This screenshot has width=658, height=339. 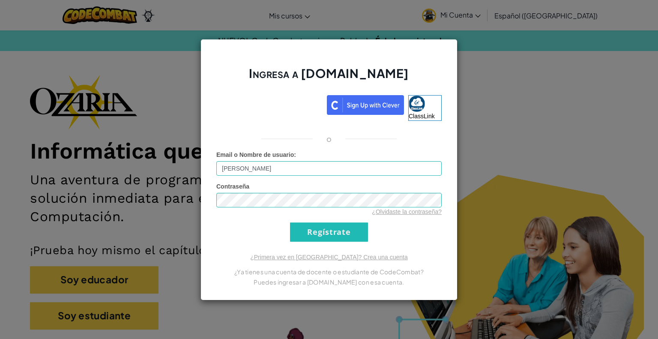 I want to click on span: Contraseña, so click(x=232, y=186).